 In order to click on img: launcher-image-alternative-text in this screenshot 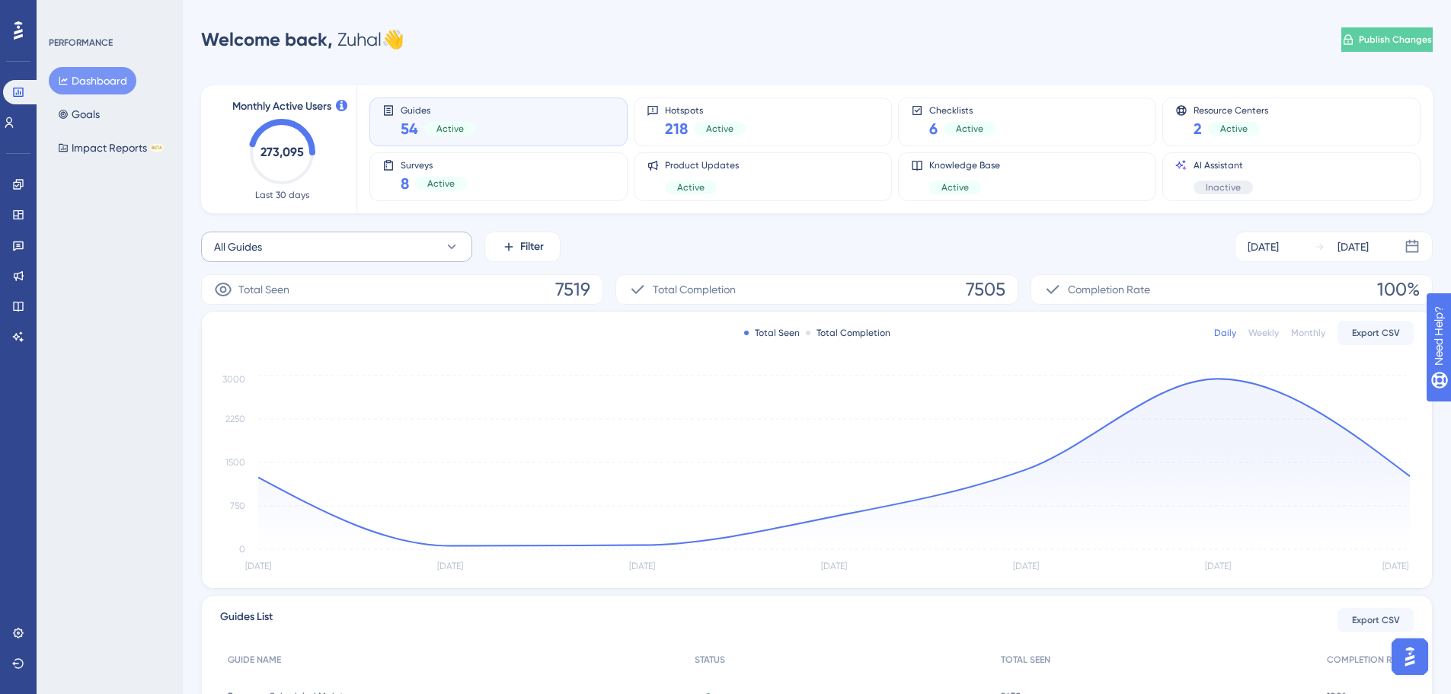, I will do `click(23, 23)`.